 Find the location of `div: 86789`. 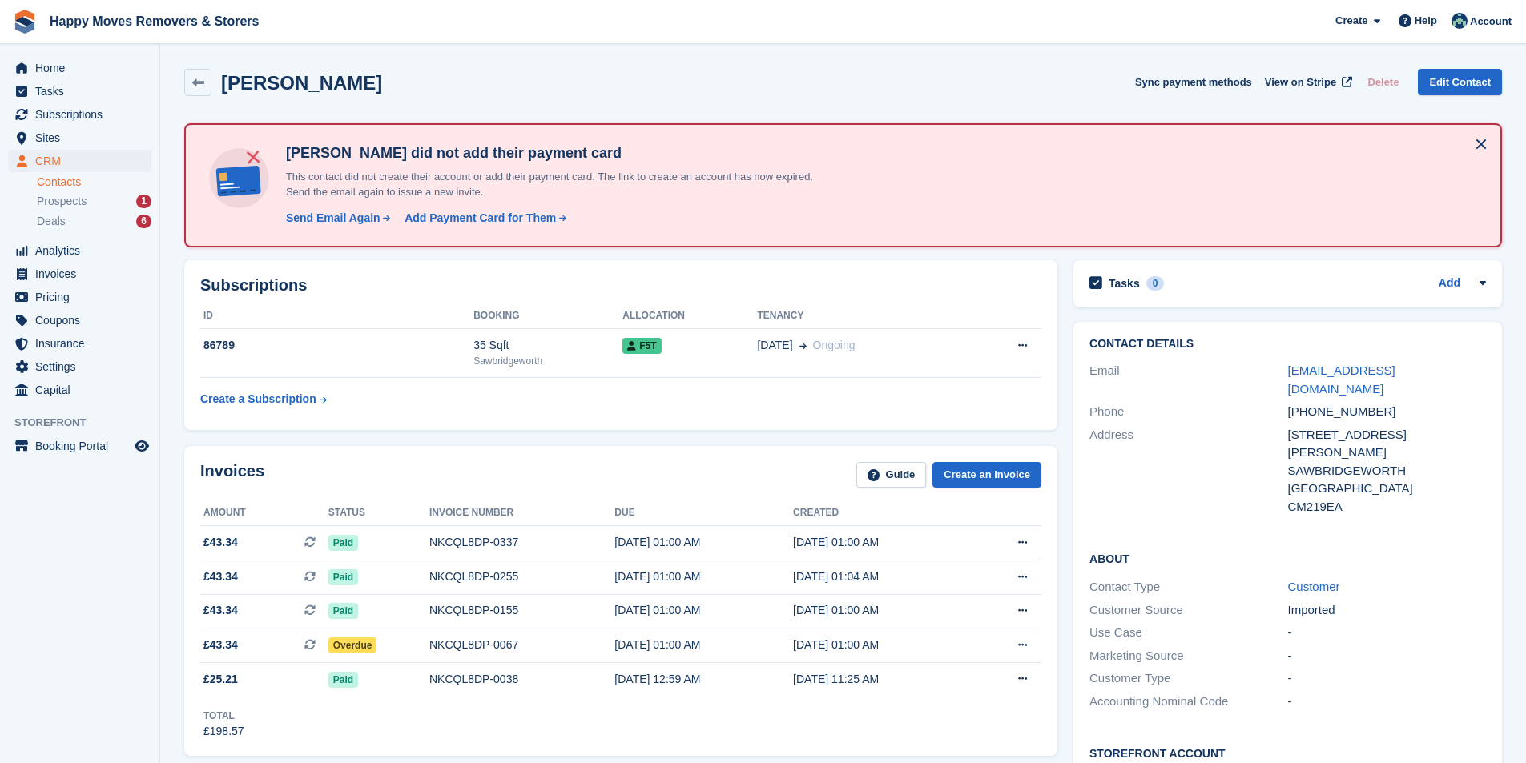

div: 86789 is located at coordinates (336, 345).